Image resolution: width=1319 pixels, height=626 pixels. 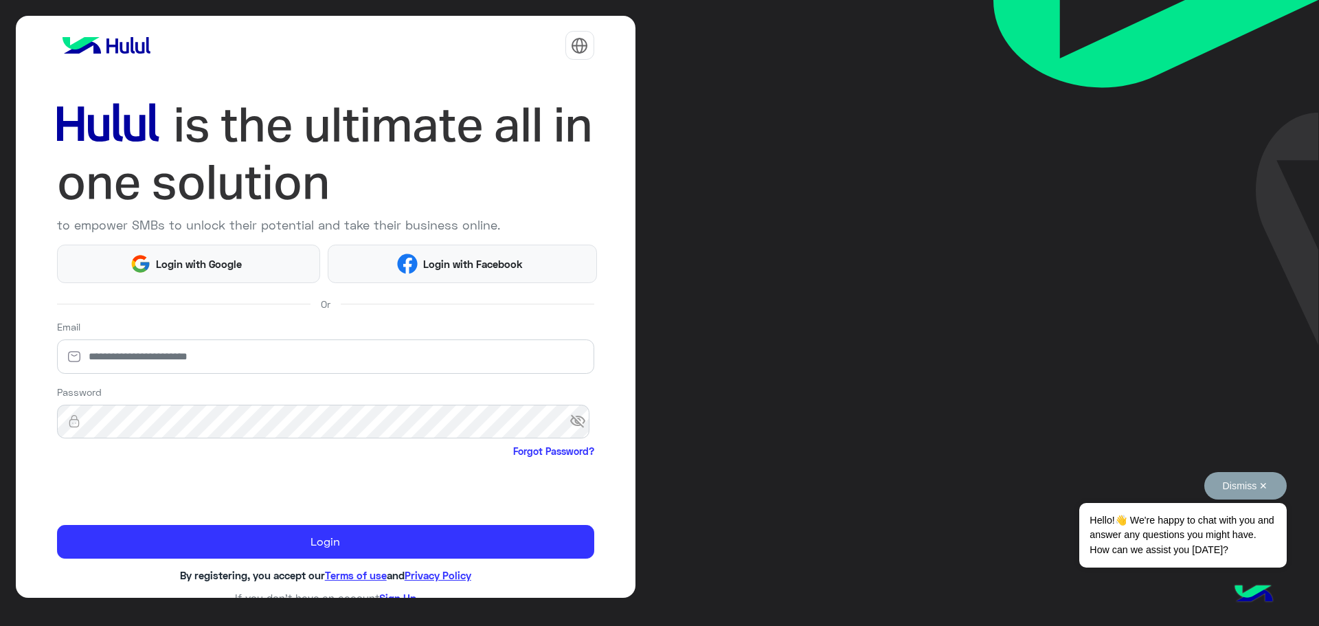 I want to click on img: logo, so click(x=107, y=45).